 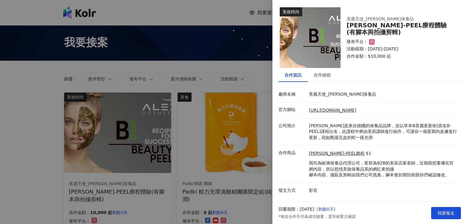 I want to click on button: 我要報名, so click(x=446, y=213).